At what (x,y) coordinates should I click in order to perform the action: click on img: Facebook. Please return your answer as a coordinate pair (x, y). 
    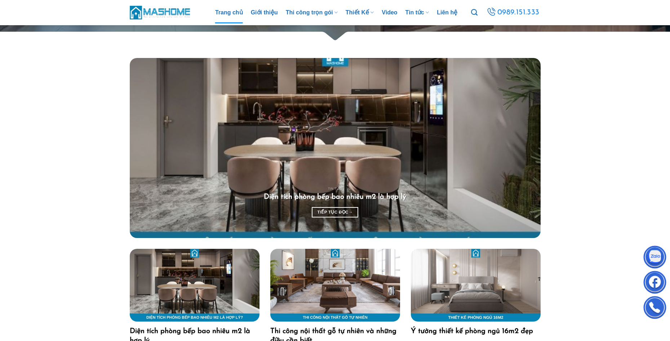
    Looking at the image, I should click on (655, 284).